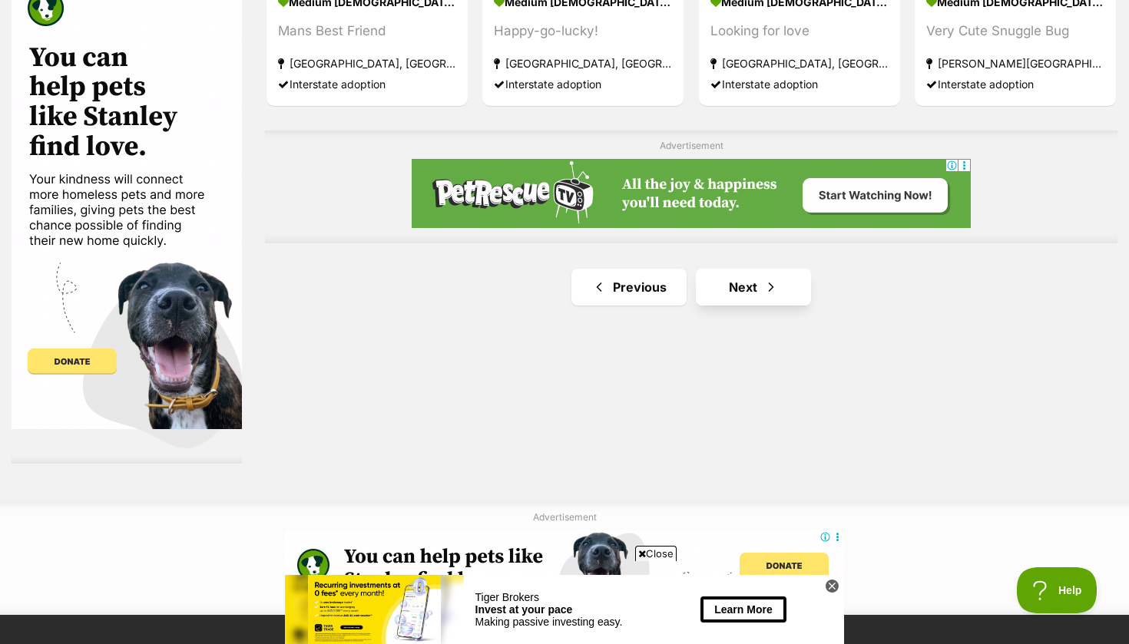 Image resolution: width=1129 pixels, height=644 pixels. I want to click on div: Mans Best Friend, so click(367, 31).